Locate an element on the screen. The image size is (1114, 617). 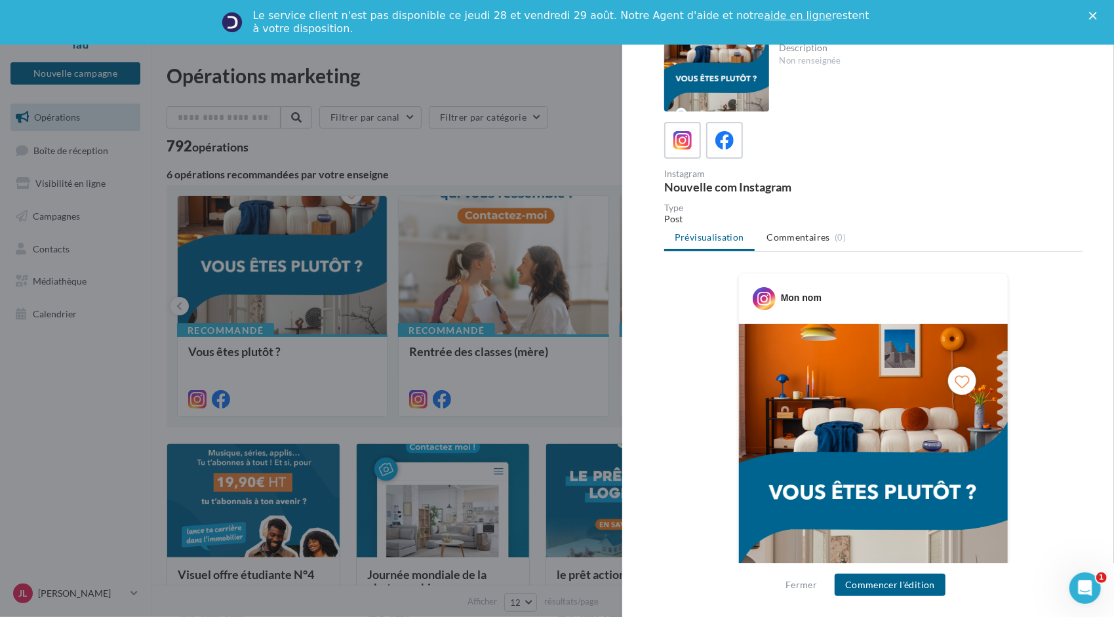
div: Nouvelle com Instagram is located at coordinates (766, 187).